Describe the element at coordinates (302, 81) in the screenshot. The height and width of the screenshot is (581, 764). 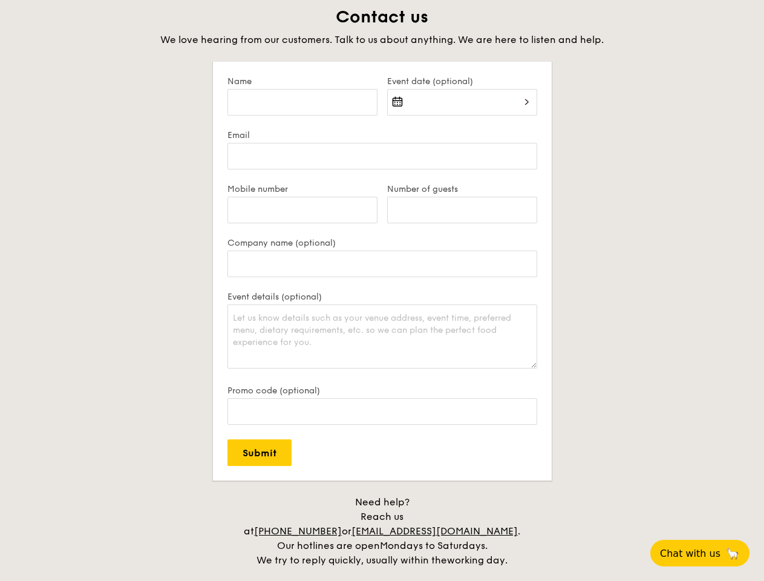
I see `label: Name` at that location.